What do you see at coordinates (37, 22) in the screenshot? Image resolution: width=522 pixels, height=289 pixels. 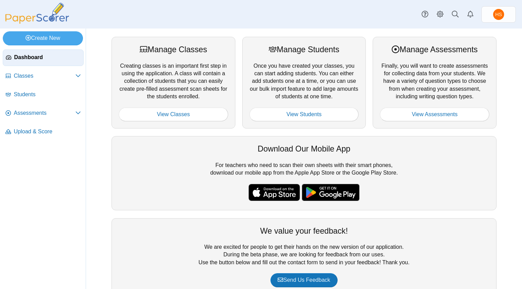 I see `a: PaperScorer` at bounding box center [37, 22].